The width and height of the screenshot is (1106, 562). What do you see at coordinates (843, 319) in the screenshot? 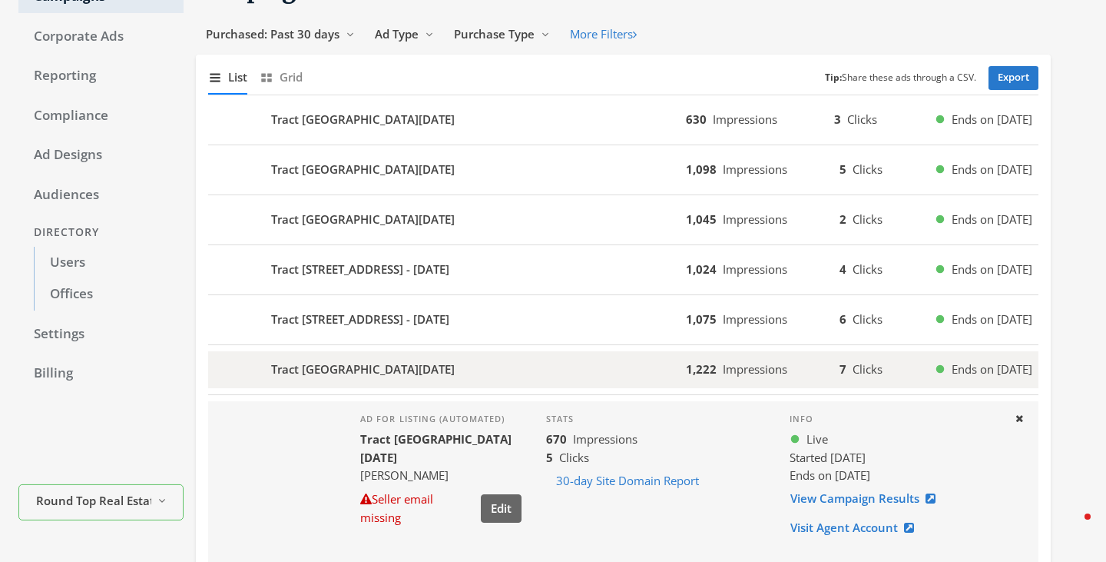
I see `b: 6` at bounding box center [843, 319].